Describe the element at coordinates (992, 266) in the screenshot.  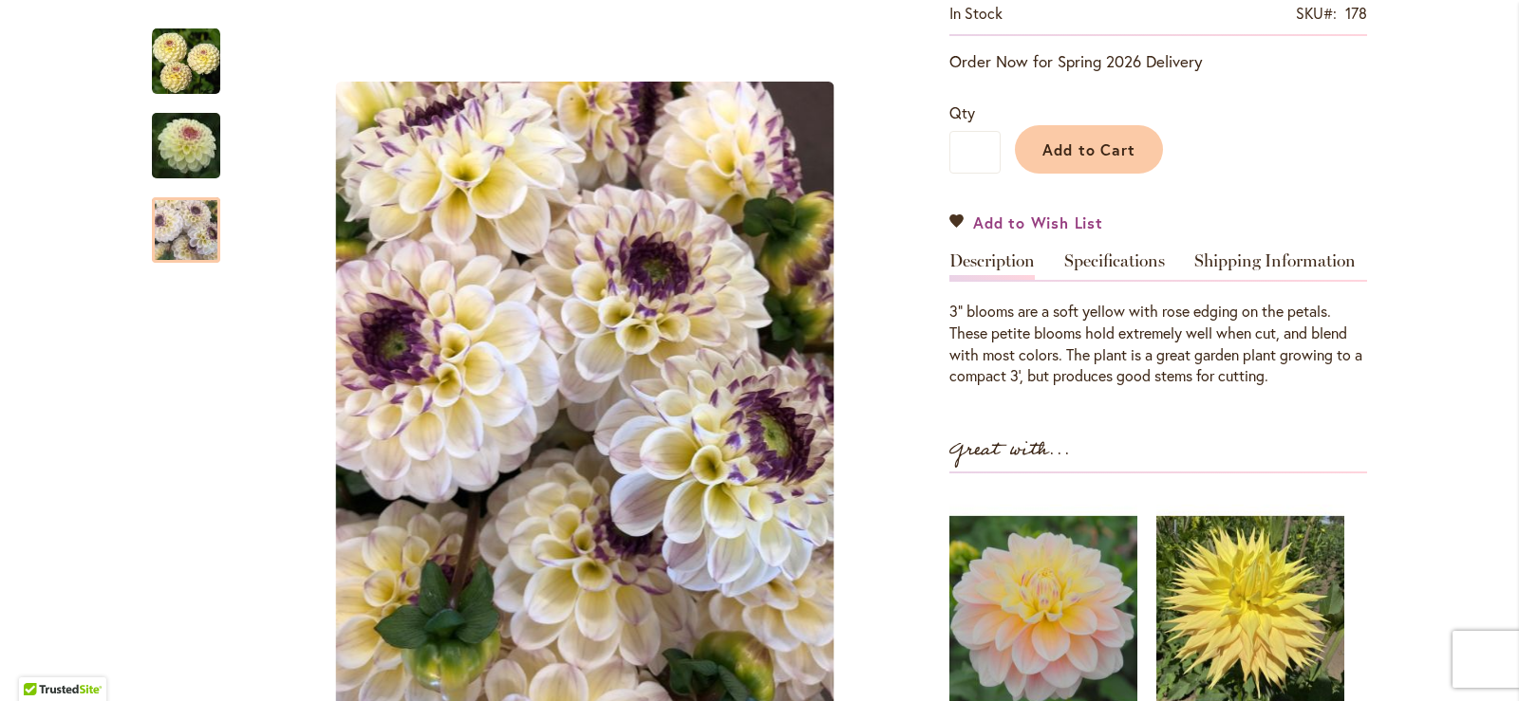
I see `a: Description` at that location.